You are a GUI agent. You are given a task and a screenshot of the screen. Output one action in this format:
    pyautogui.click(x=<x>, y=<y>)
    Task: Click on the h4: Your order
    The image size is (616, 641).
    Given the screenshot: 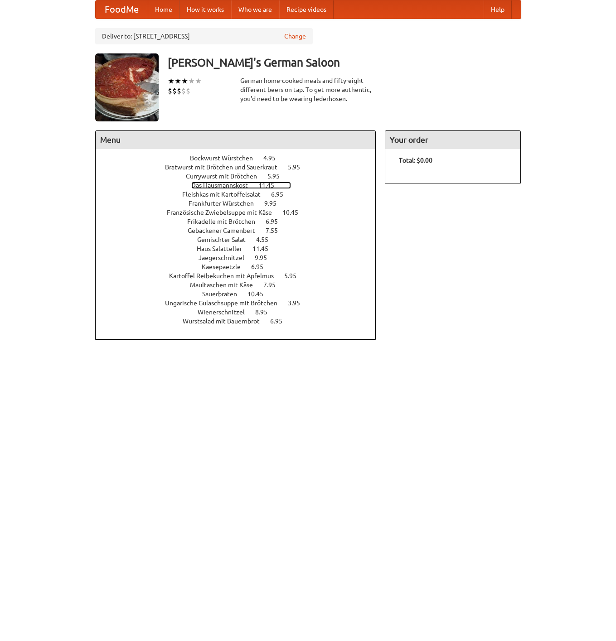 What is the action you would take?
    pyautogui.click(x=452, y=140)
    